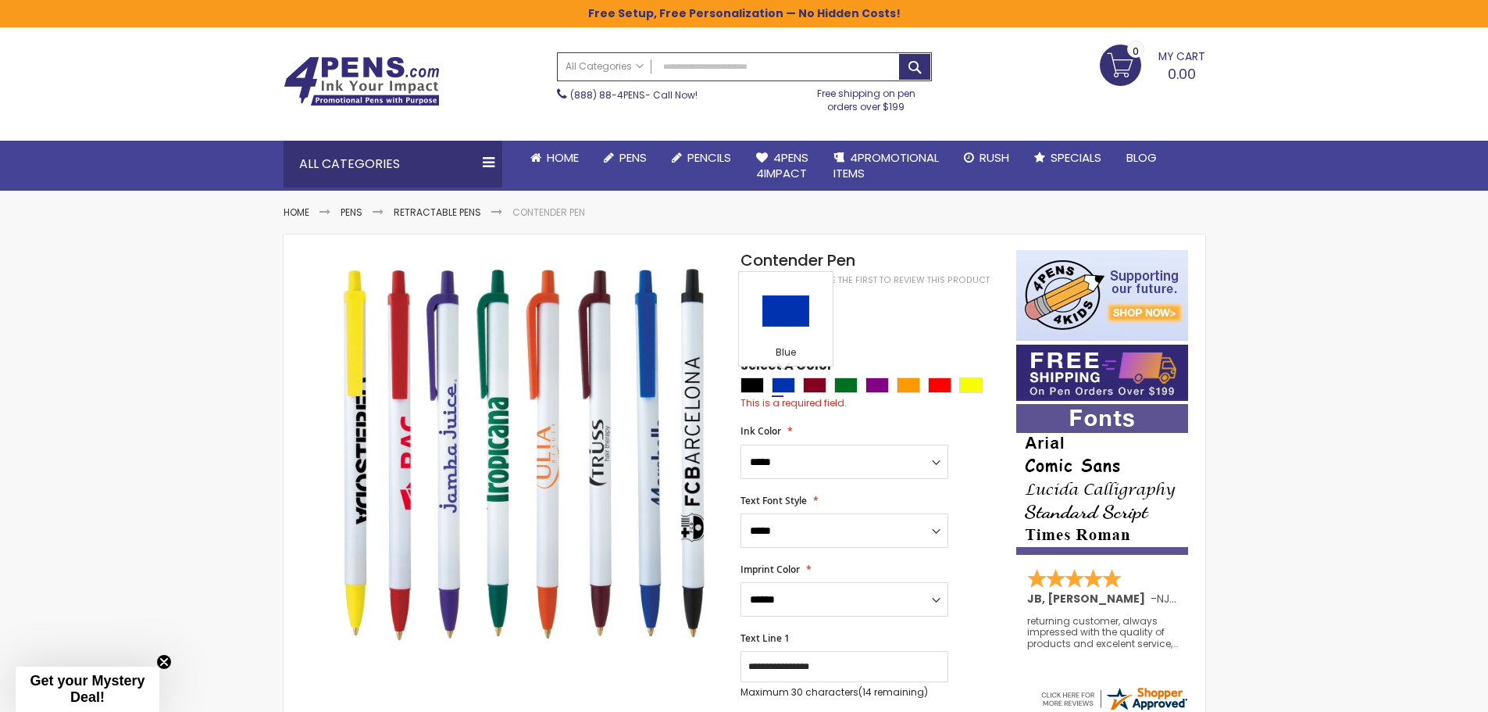  Describe the element at coordinates (846, 385) in the screenshot. I see `div: Green` at that location.